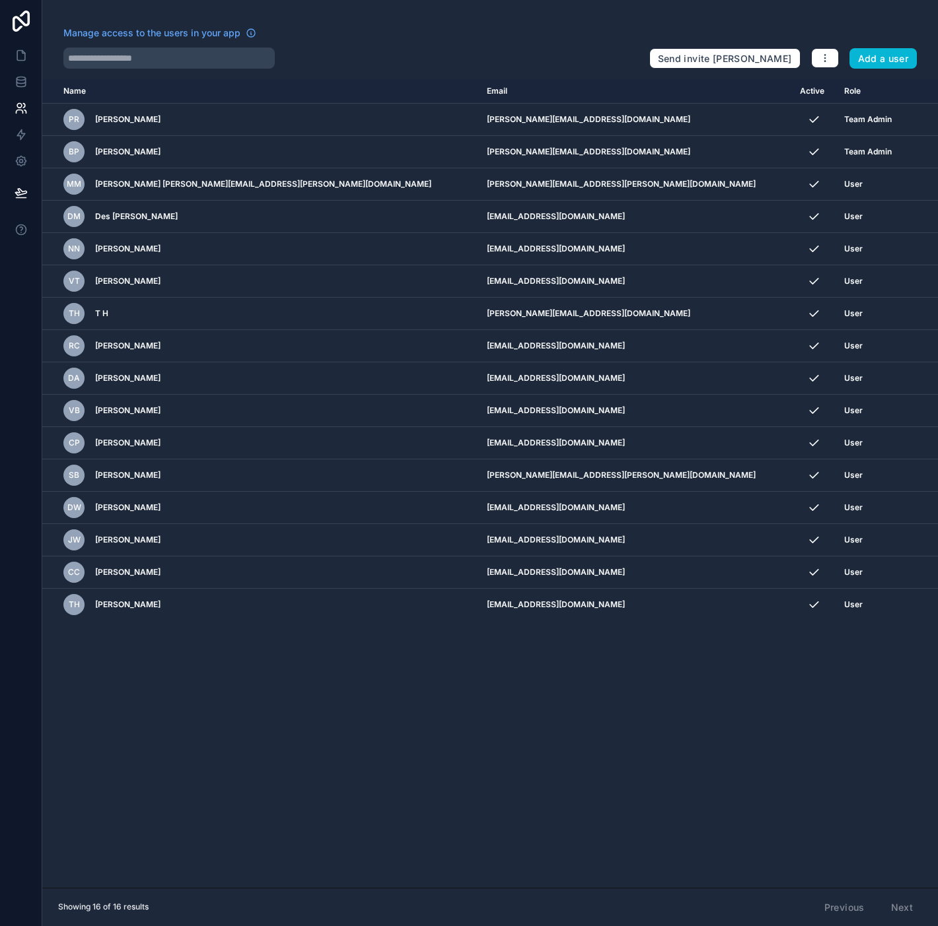 The image size is (938, 926). Describe the element at coordinates (74, 443) in the screenshot. I see `span: CP` at that location.